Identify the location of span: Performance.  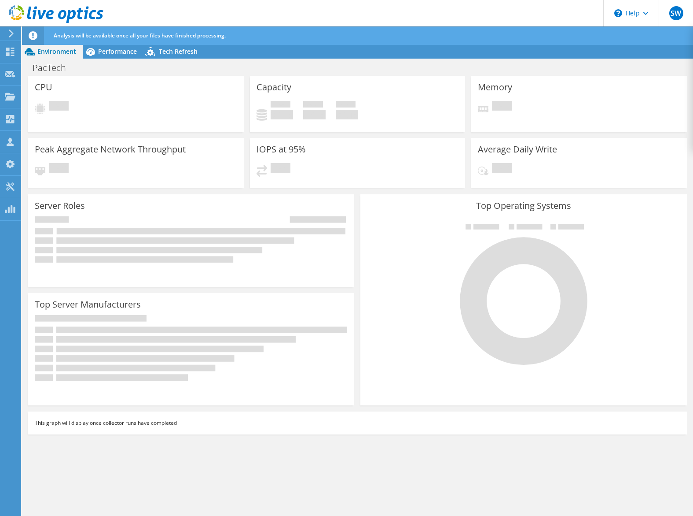
(118, 51).